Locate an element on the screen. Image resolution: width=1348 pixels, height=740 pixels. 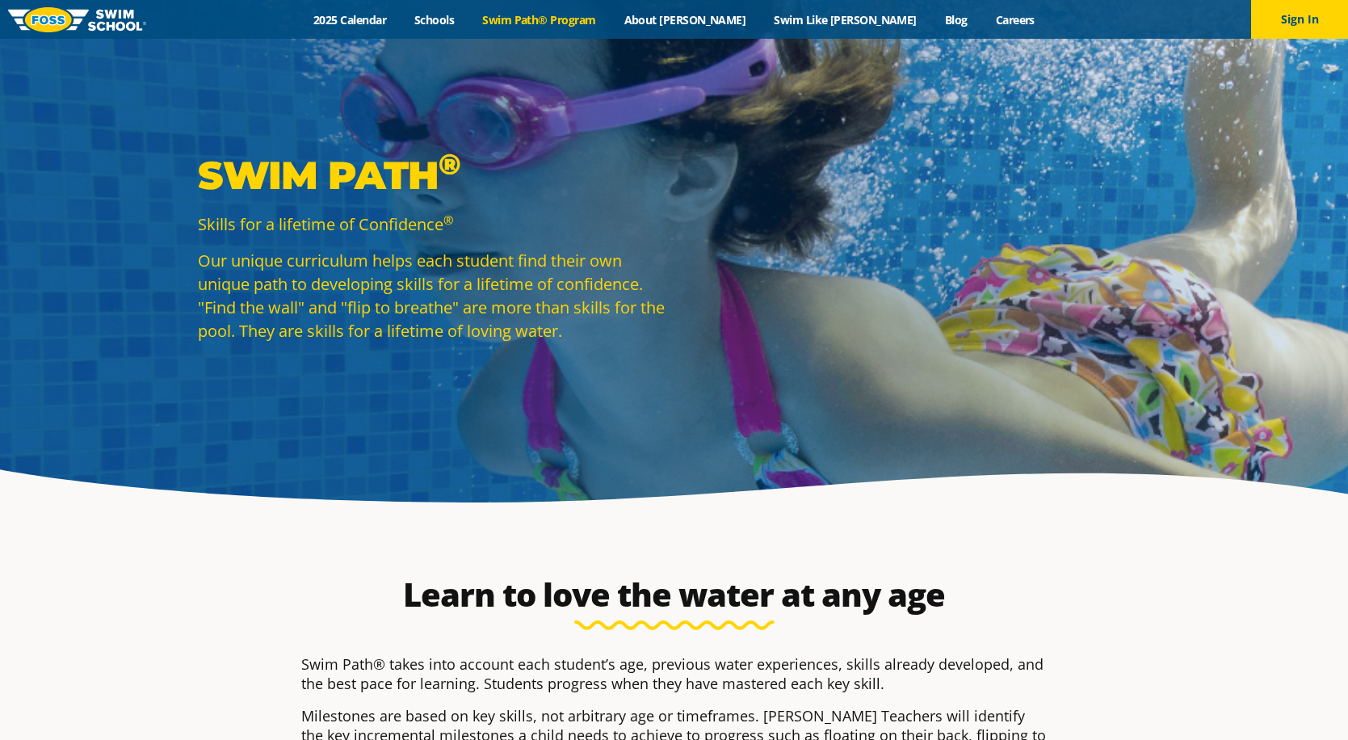
p: Swim Path® takes into account each student’s age, previous water experiences, skills already deve... is located at coordinates (674, 674).